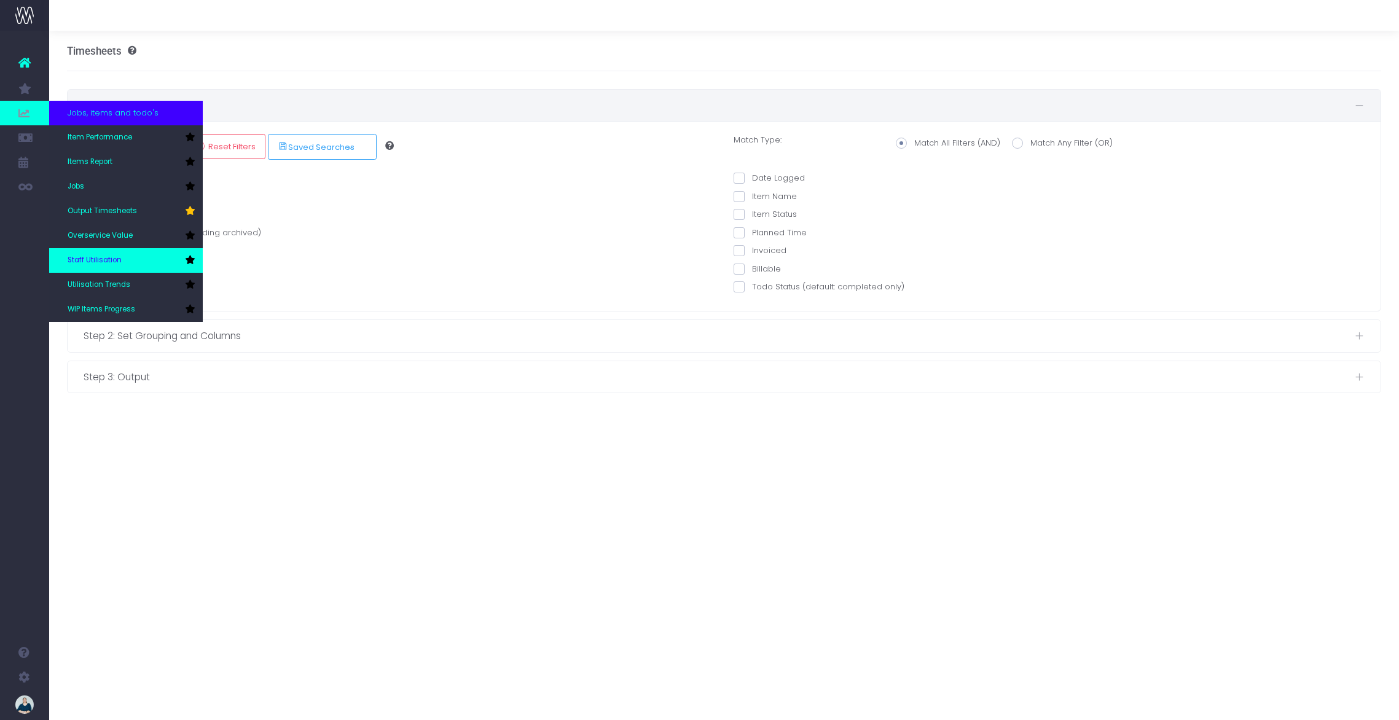  I want to click on a: Overservice Value, so click(126, 236).